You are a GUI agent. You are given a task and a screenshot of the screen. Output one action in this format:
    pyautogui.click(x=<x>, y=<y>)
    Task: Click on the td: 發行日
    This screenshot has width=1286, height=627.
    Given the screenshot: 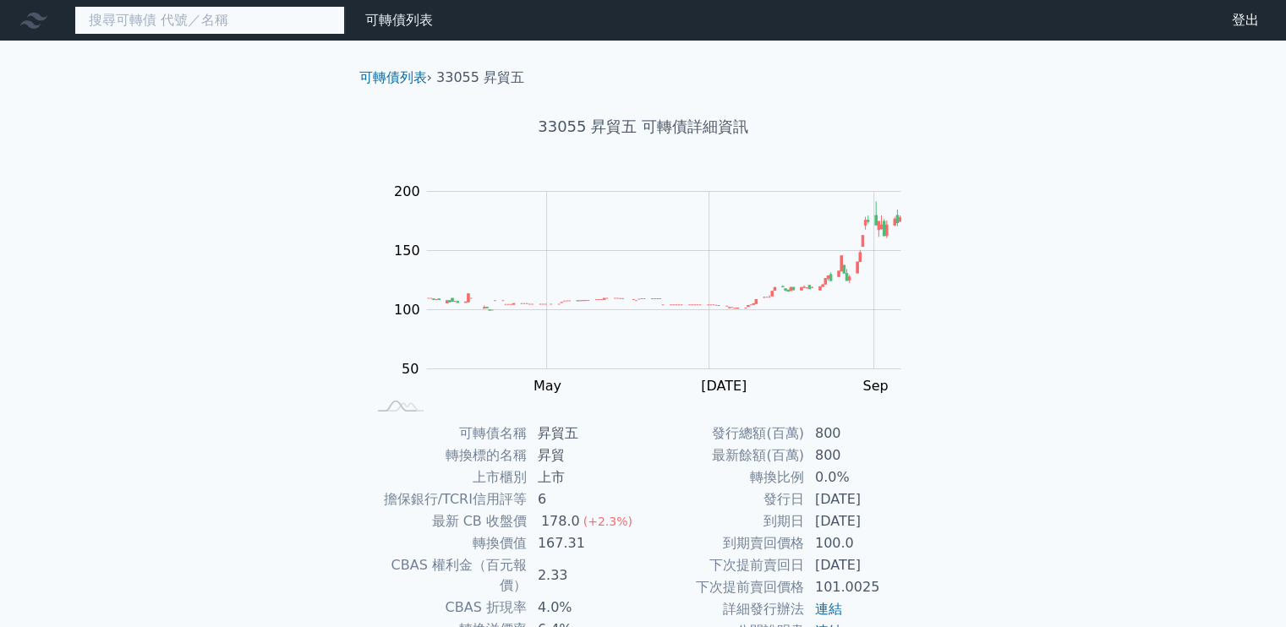 What is the action you would take?
    pyautogui.click(x=724, y=500)
    